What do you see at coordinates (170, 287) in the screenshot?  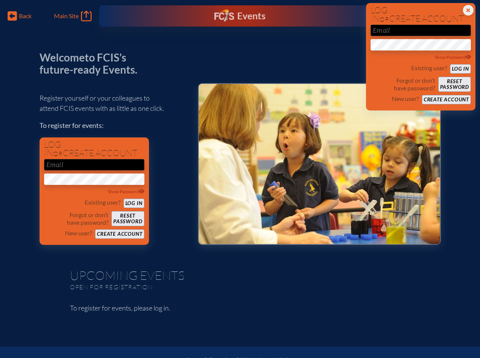 I see `p: Open for registration` at bounding box center [170, 287].